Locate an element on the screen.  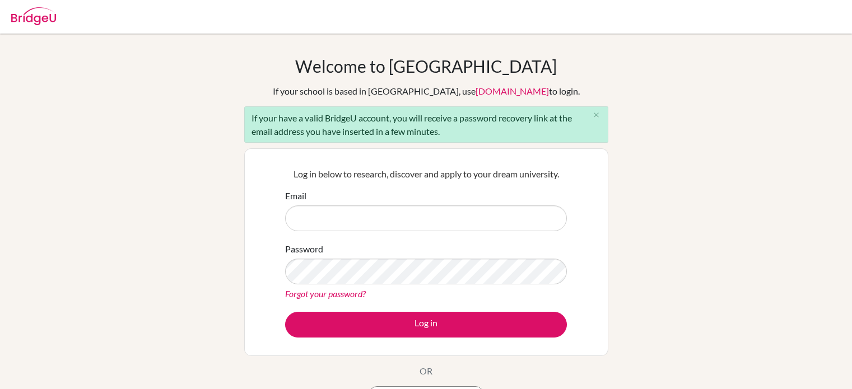
p: OR is located at coordinates (426, 371).